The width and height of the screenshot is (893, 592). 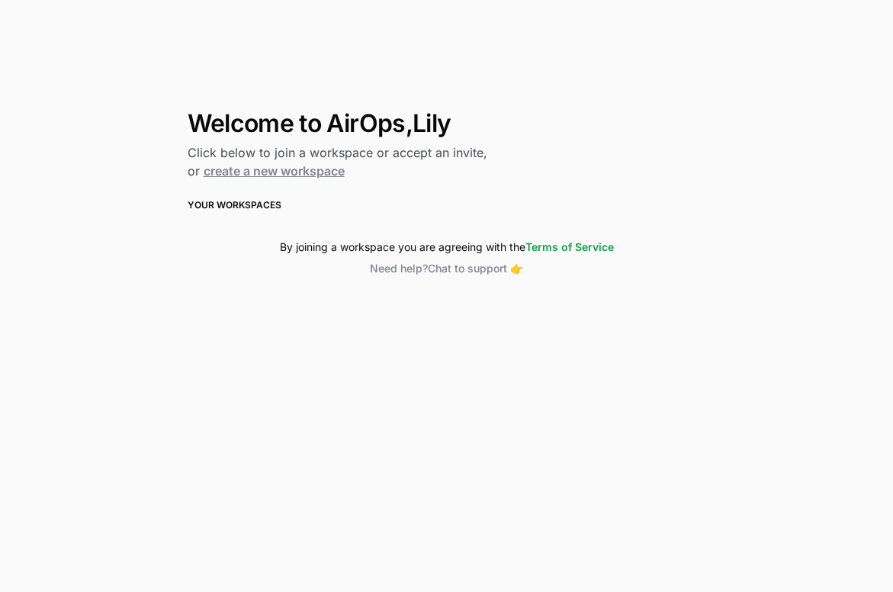 What do you see at coordinates (274, 171) in the screenshot?
I see `a: create a new workspace` at bounding box center [274, 171].